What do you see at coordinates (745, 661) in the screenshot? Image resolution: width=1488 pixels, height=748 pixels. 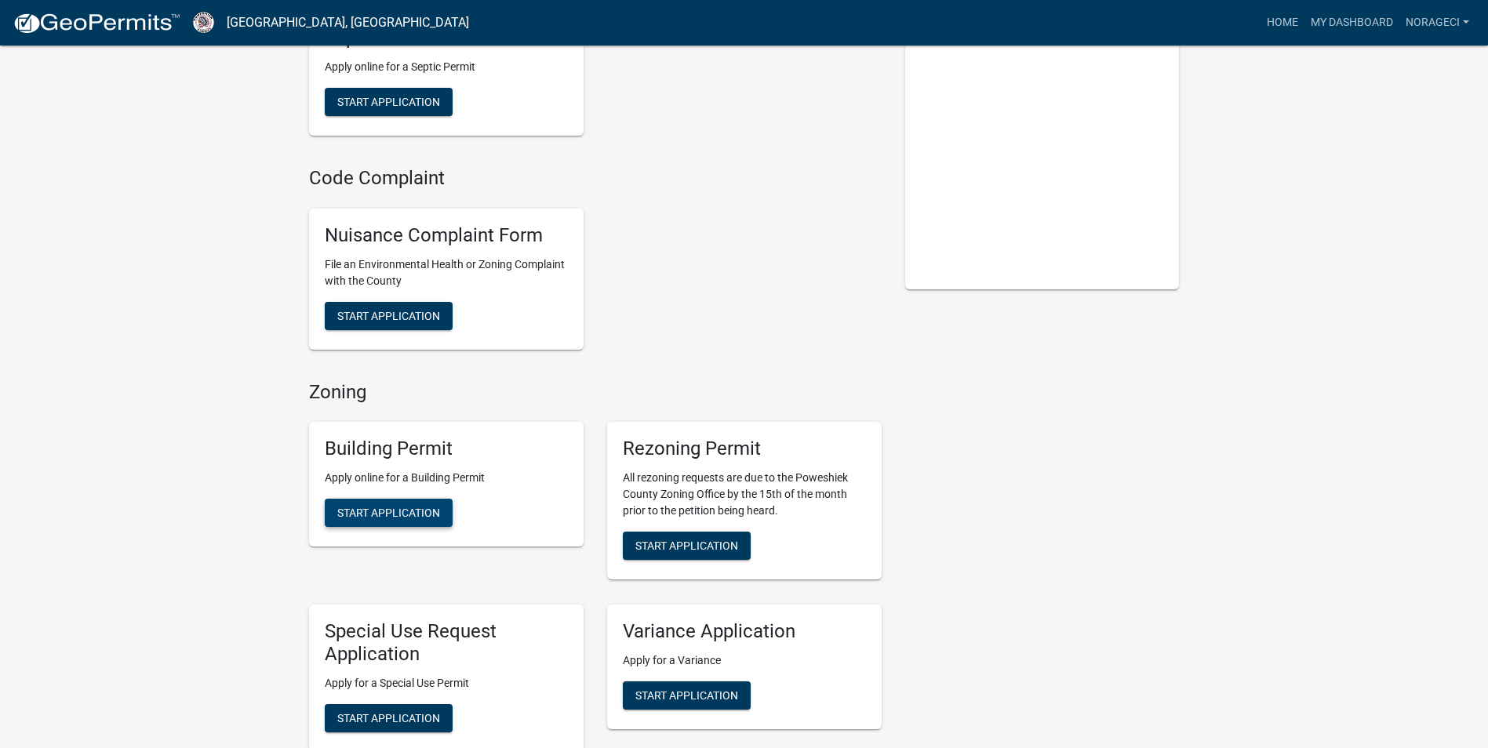 I see `p: Apply for a Variance` at bounding box center [745, 661].